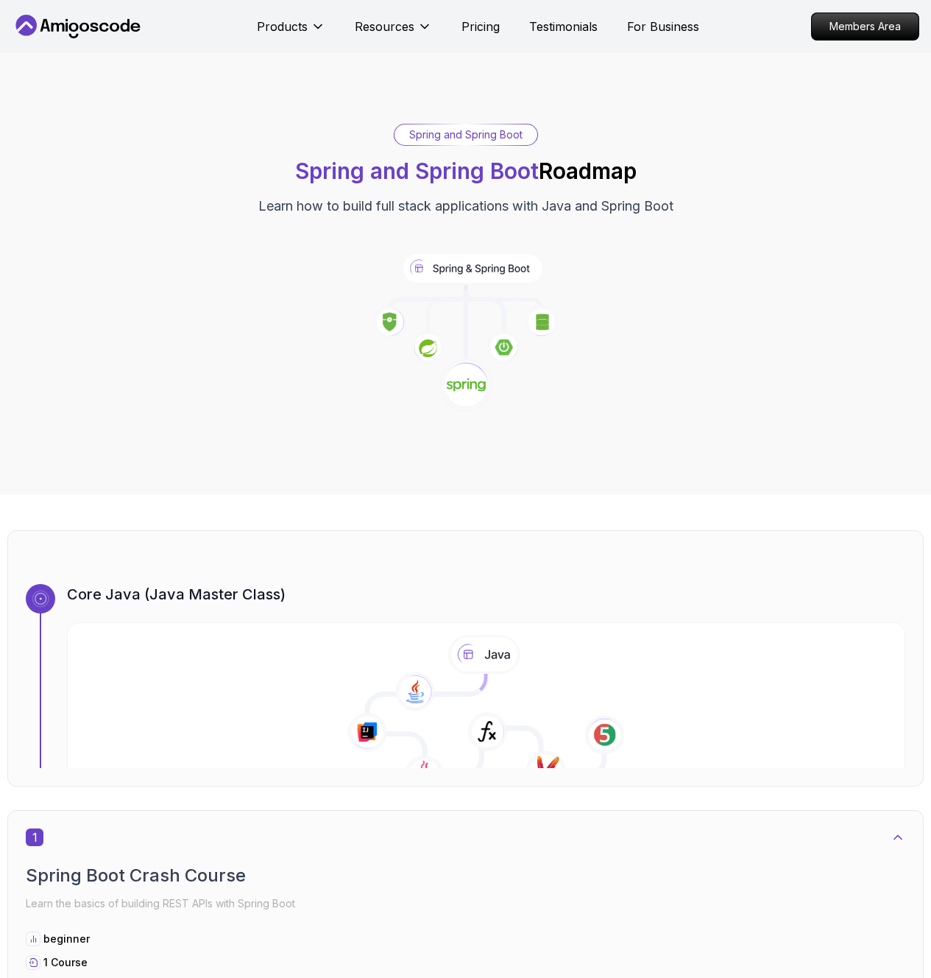 Image resolution: width=931 pixels, height=978 pixels. Describe the element at coordinates (465, 875) in the screenshot. I see `h2: Spring Boot Crash Course` at that location.